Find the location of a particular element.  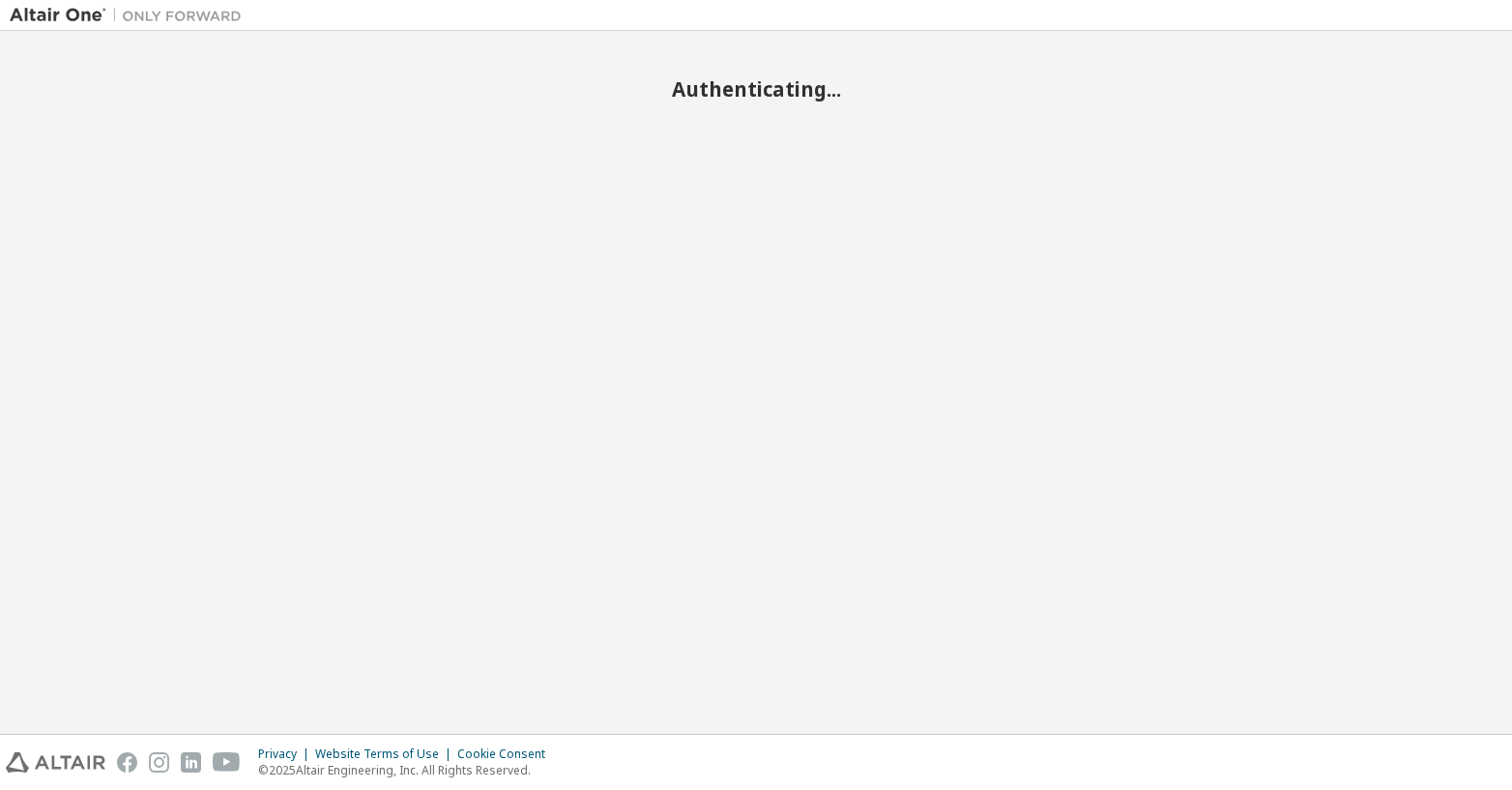

div: Cookie Consent is located at coordinates (506, 754).